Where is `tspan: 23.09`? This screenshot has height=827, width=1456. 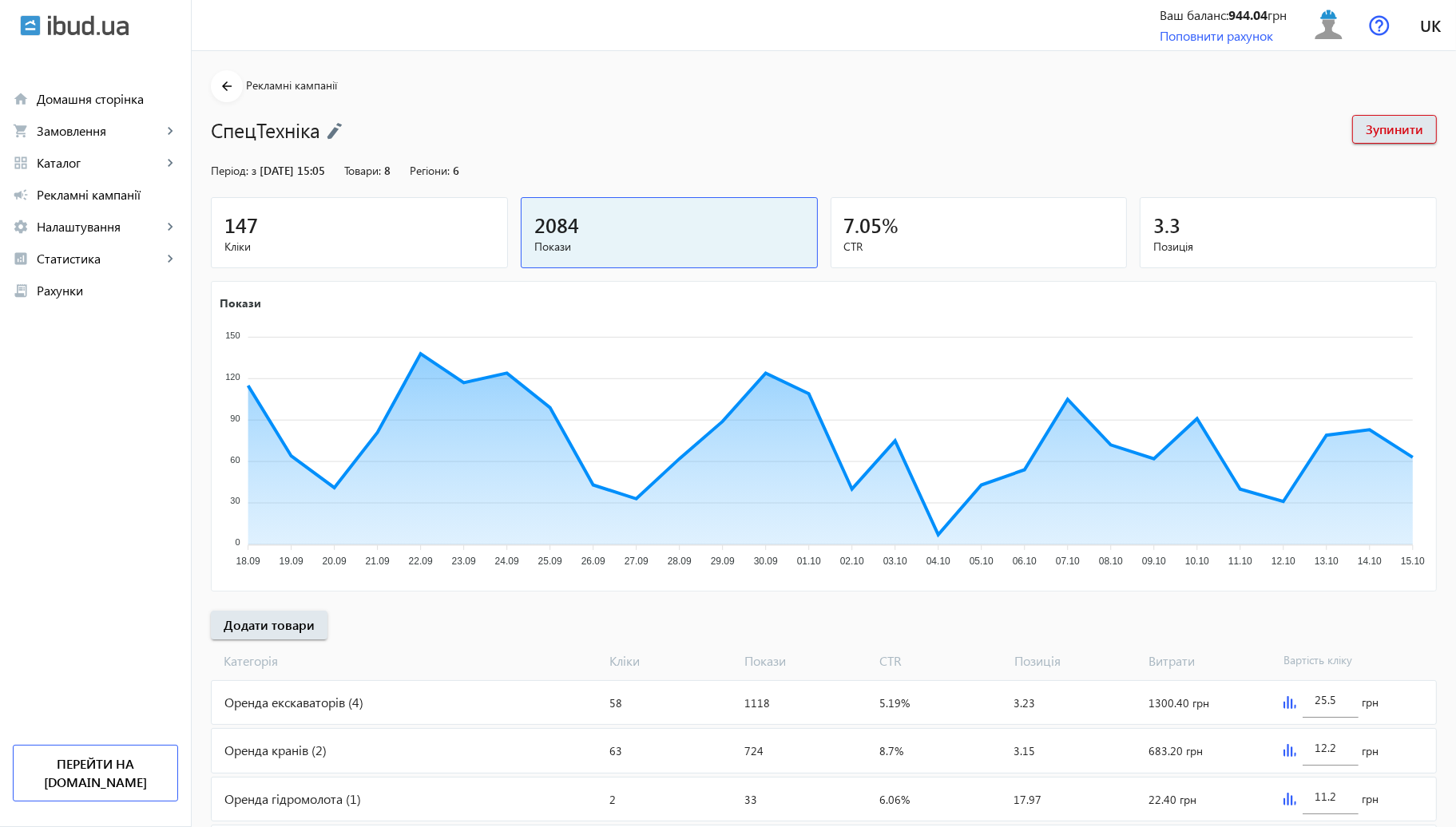
tspan: 23.09 is located at coordinates (464, 561).